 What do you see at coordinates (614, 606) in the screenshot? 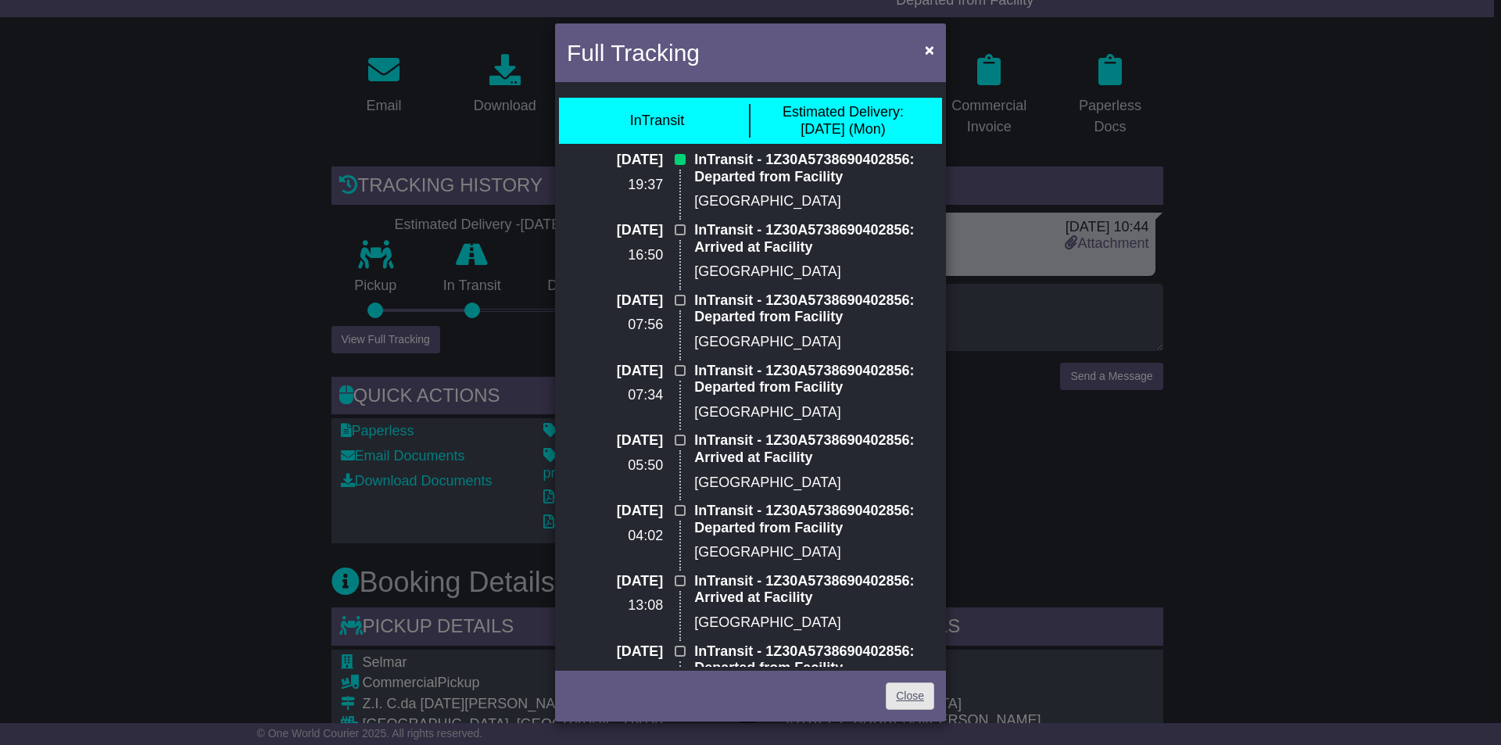
I see `p: 13:08` at bounding box center [614, 606].